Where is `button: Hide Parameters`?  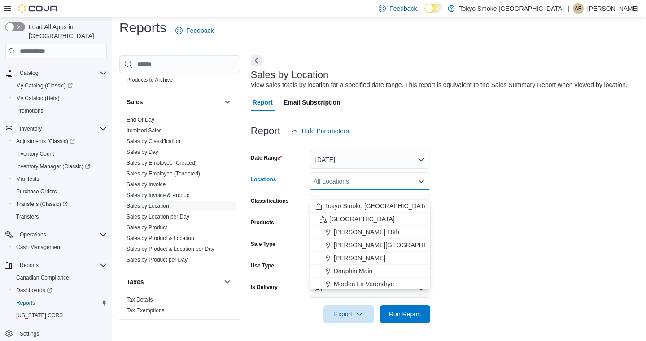
button: Hide Parameters is located at coordinates (320, 131).